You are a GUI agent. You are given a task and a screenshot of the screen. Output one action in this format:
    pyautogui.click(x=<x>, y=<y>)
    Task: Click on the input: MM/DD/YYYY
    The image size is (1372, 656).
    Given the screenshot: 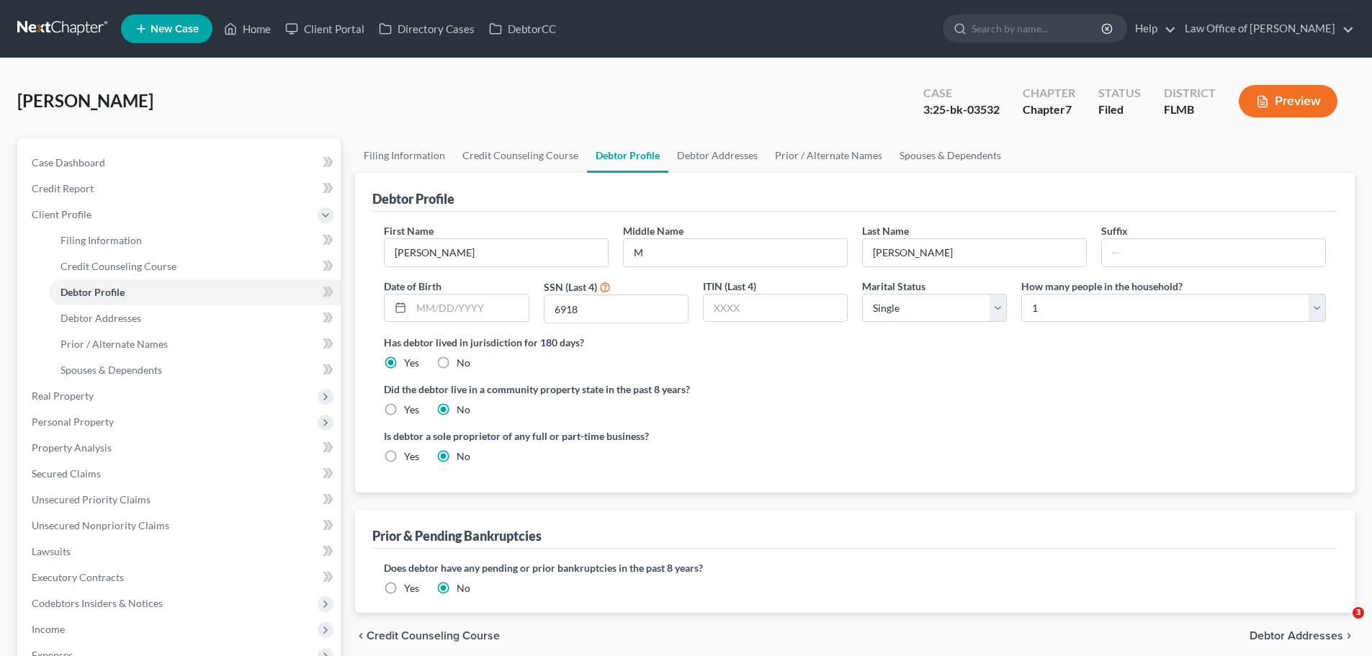 What is the action you would take?
    pyautogui.click(x=470, y=308)
    